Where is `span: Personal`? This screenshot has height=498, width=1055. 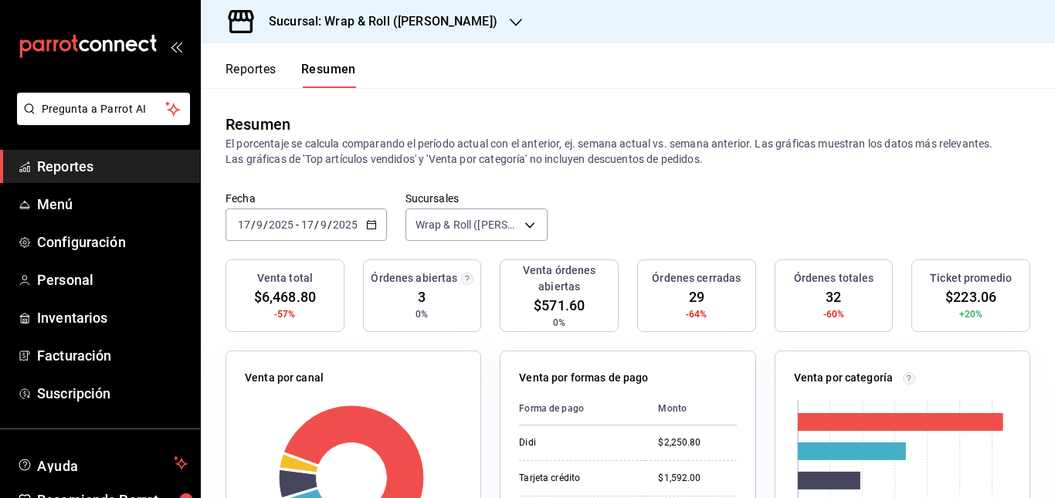 span: Personal is located at coordinates (112, 280).